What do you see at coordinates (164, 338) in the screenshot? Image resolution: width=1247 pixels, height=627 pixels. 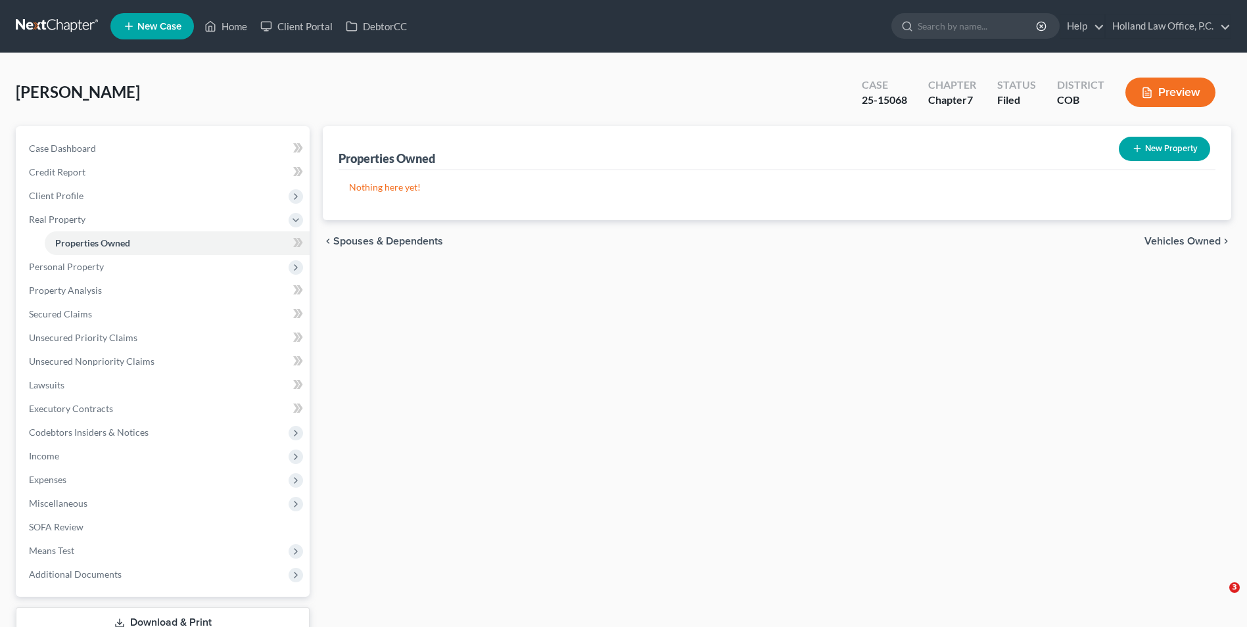 I see `a: Unsecured Priority Claims` at bounding box center [164, 338].